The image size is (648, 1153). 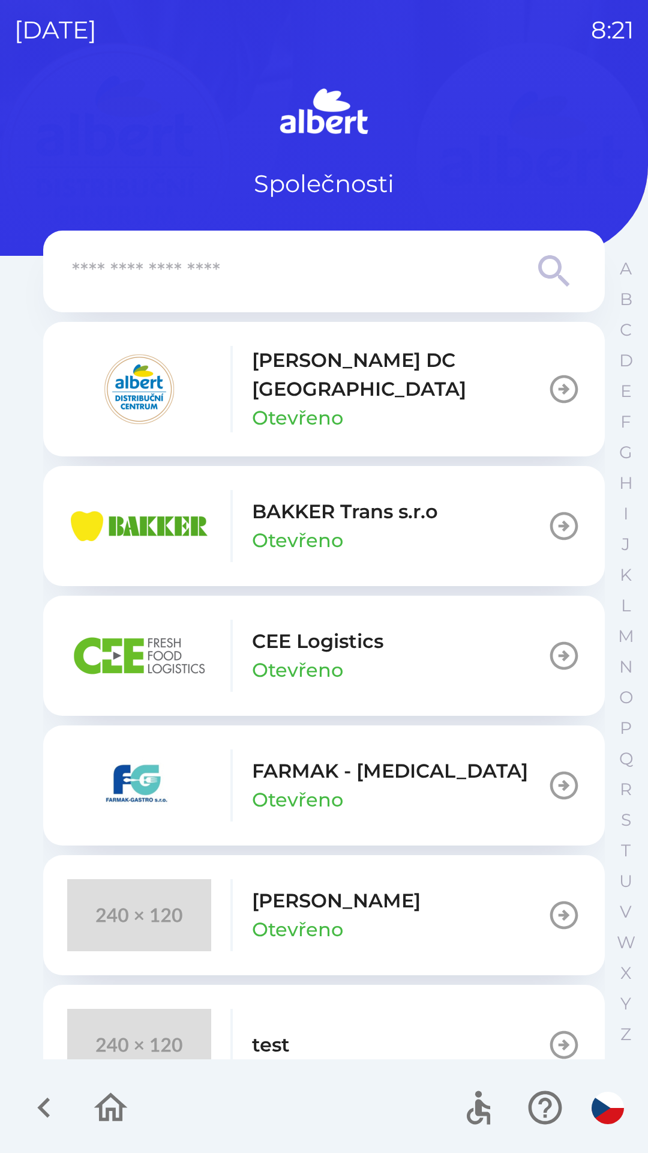 What do you see at coordinates (626, 330) in the screenshot?
I see `button: C` at bounding box center [626, 330].